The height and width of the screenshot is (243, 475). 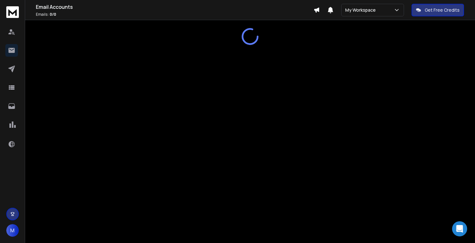 I want to click on h1: Email Accounts, so click(x=175, y=7).